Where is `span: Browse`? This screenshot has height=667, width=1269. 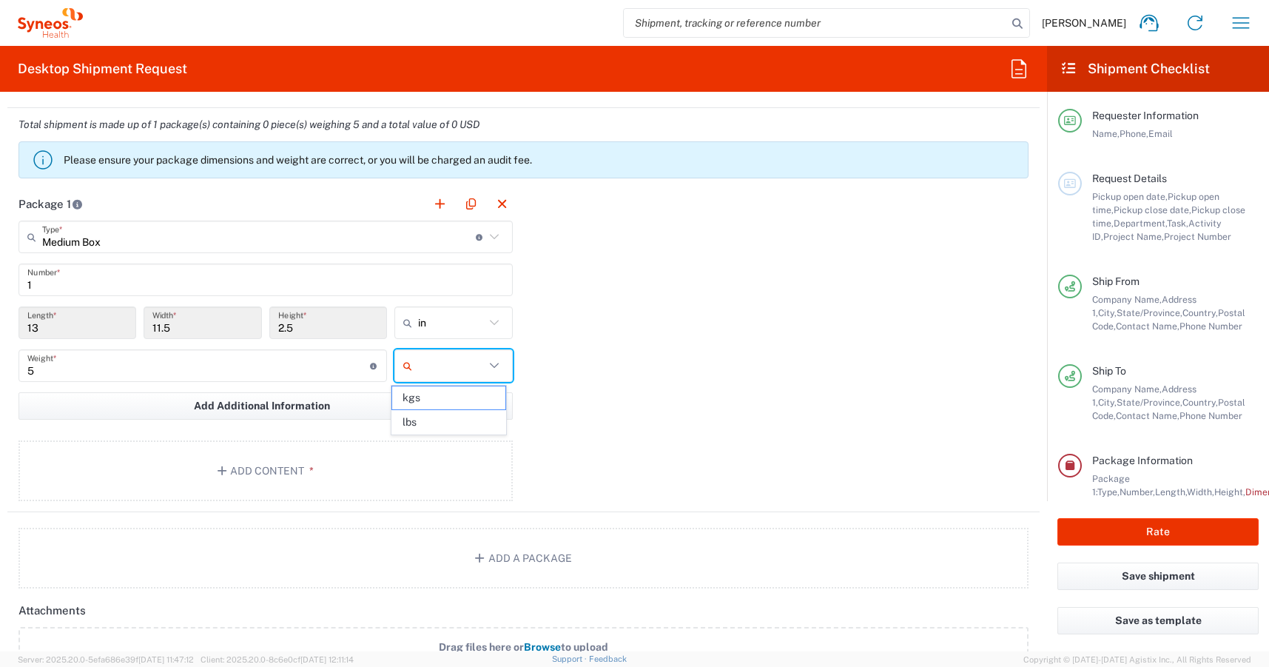
span: Browse is located at coordinates (542, 647).